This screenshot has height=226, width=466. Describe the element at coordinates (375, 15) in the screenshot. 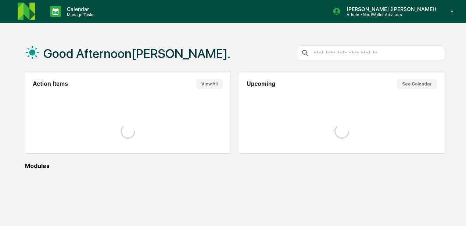

I see `p: Admin • NerdWallet Advisors` at that location.